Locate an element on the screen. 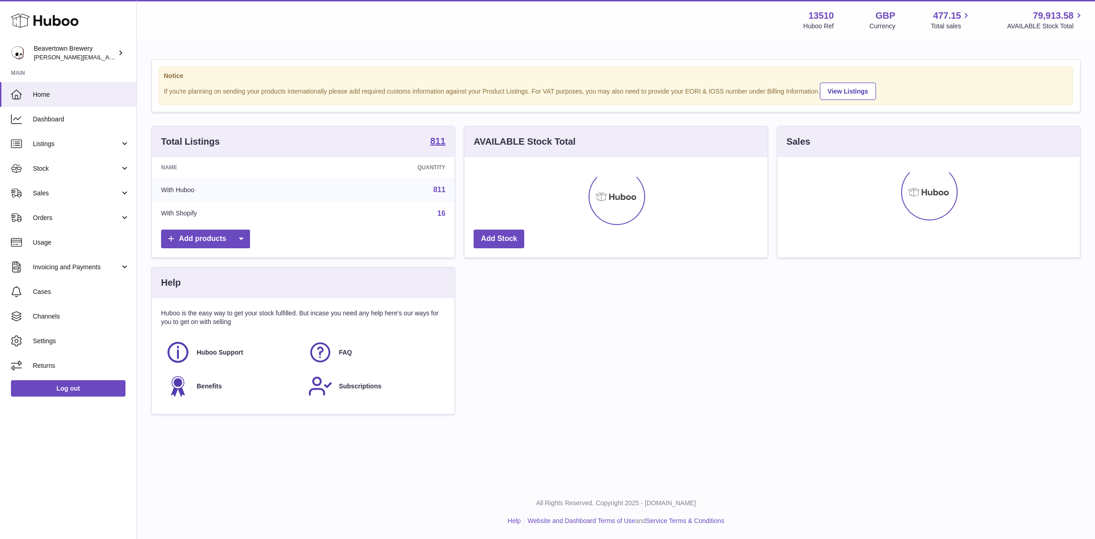 Image resolution: width=1095 pixels, height=539 pixels. td: With Huboo is located at coordinates (234, 190).